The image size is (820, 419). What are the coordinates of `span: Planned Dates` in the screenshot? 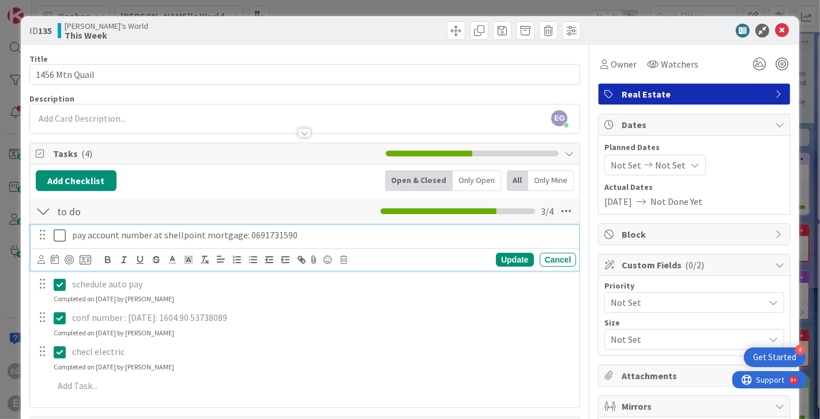 It's located at (694, 147).